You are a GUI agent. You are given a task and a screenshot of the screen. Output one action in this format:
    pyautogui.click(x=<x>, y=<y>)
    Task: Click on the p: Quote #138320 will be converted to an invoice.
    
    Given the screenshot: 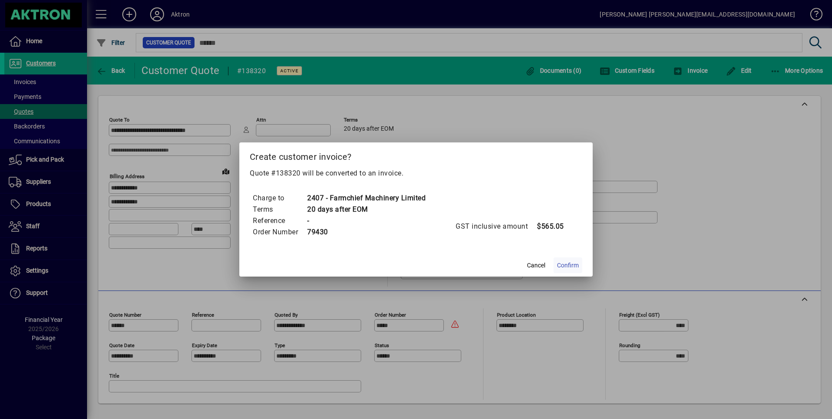 What is the action you would take?
    pyautogui.click(x=416, y=173)
    